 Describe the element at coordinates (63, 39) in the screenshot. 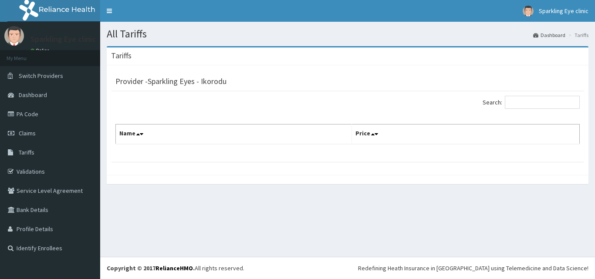

I see `p: Sparkling Eye clinic` at that location.